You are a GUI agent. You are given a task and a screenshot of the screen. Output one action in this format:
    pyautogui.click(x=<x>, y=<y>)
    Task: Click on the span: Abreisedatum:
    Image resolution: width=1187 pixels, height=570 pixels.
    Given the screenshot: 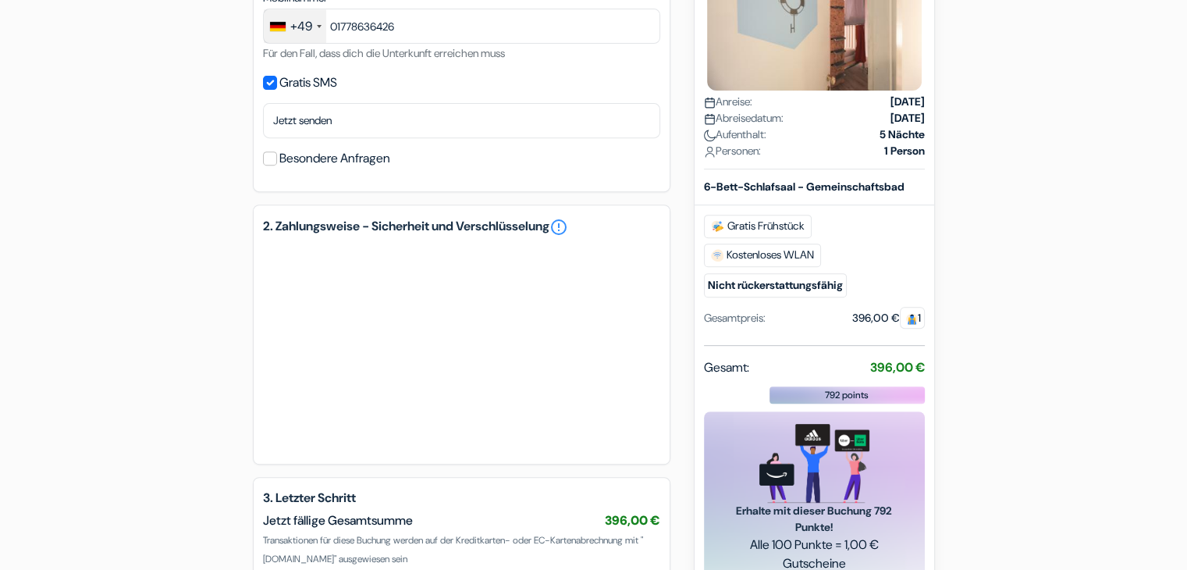 What is the action you would take?
    pyautogui.click(x=744, y=118)
    